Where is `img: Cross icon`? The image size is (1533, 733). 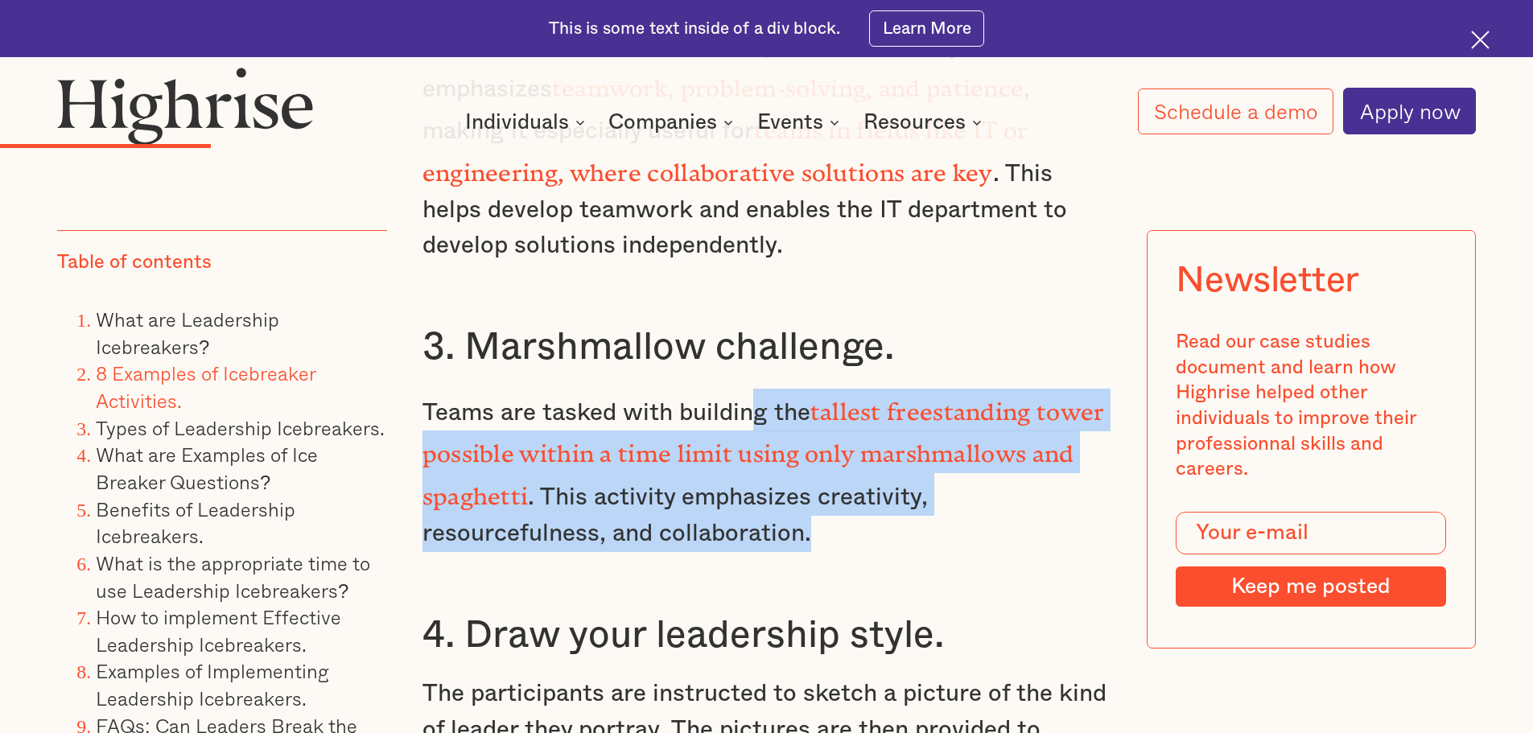 img: Cross icon is located at coordinates (1480, 39).